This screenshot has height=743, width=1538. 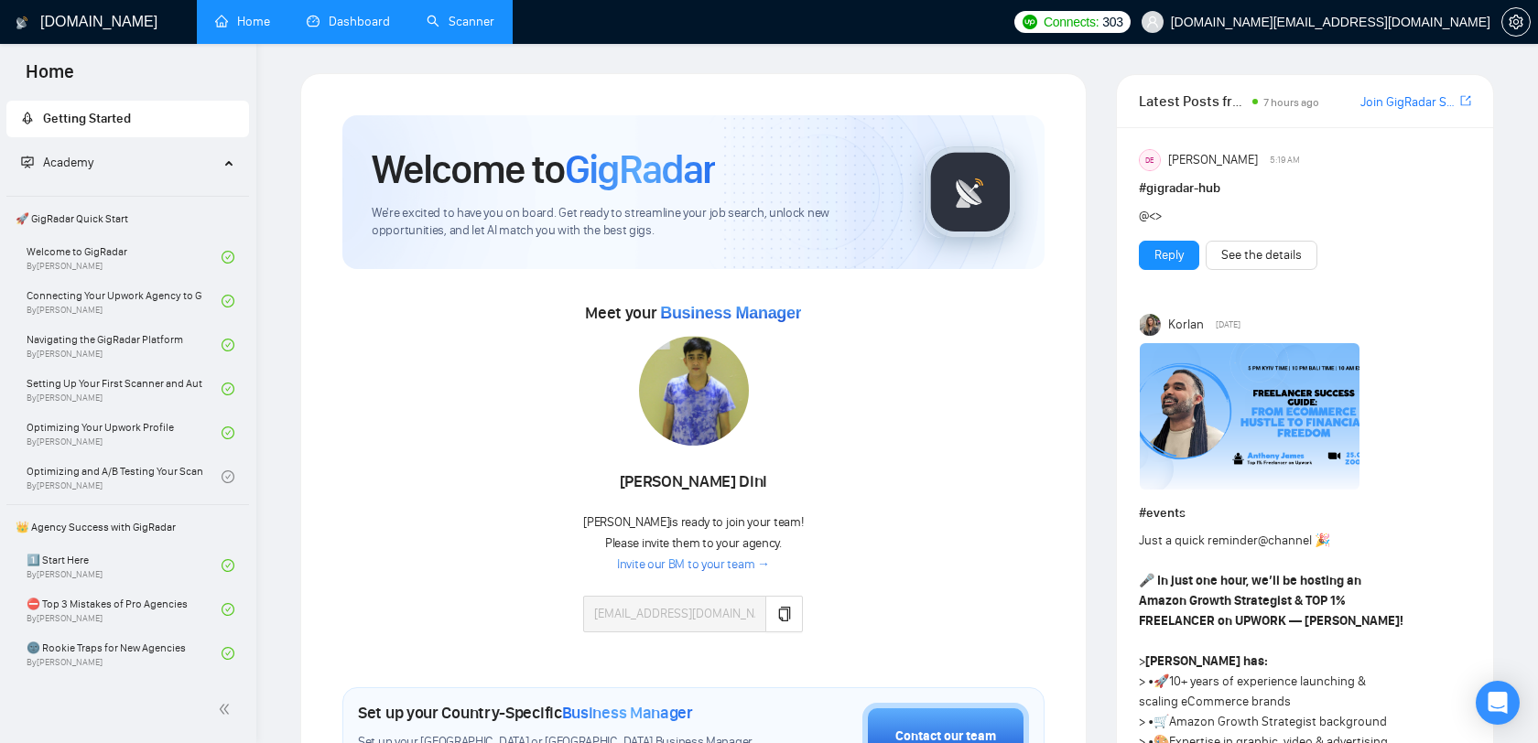 What do you see at coordinates (1408, 103) in the screenshot?
I see `a: Join GigRadar Slack Community` at bounding box center [1408, 103].